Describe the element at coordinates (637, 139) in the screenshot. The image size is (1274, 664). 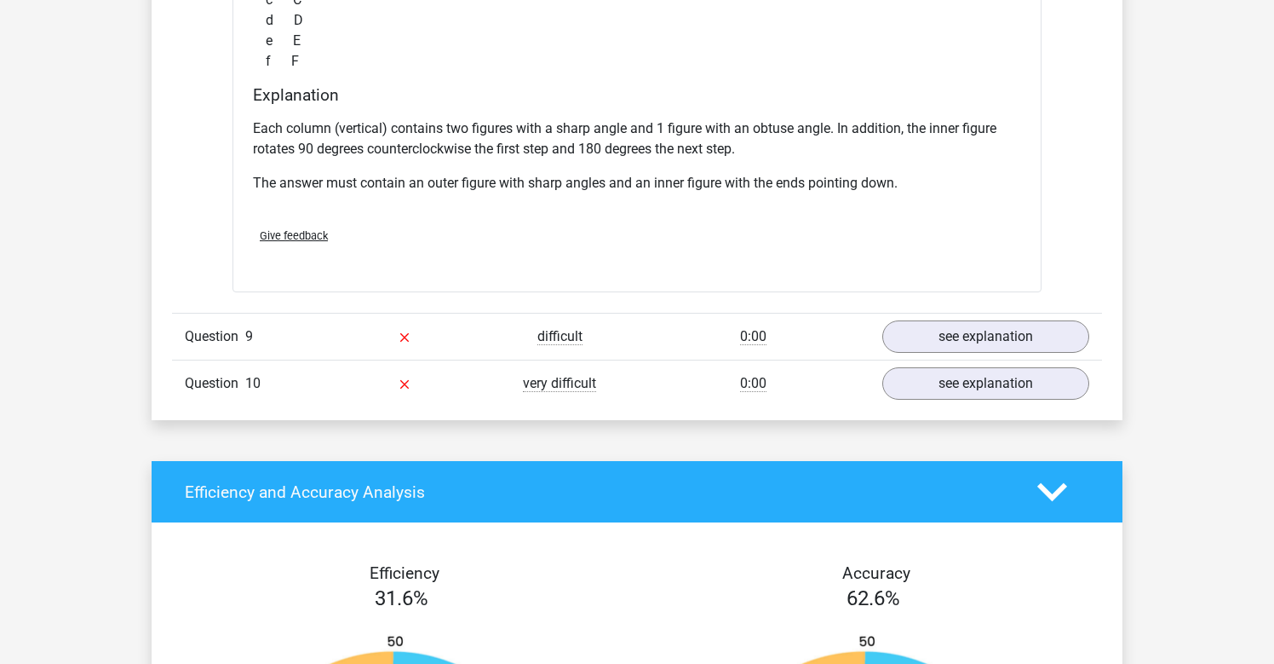
I see `p: Each column (vertical) contains two figures with a sharp angle and 1 figure with an obtuse angle....` at that location.